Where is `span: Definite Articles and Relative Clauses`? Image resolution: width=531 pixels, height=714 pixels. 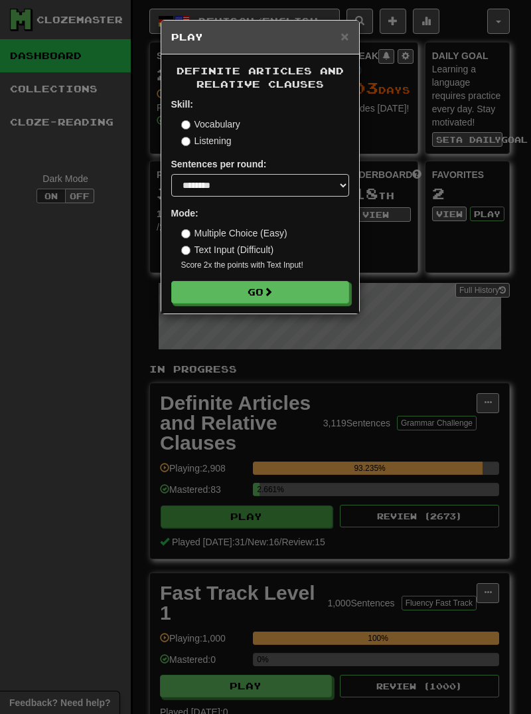 span: Definite Articles and Relative Clauses is located at coordinates (260, 77).